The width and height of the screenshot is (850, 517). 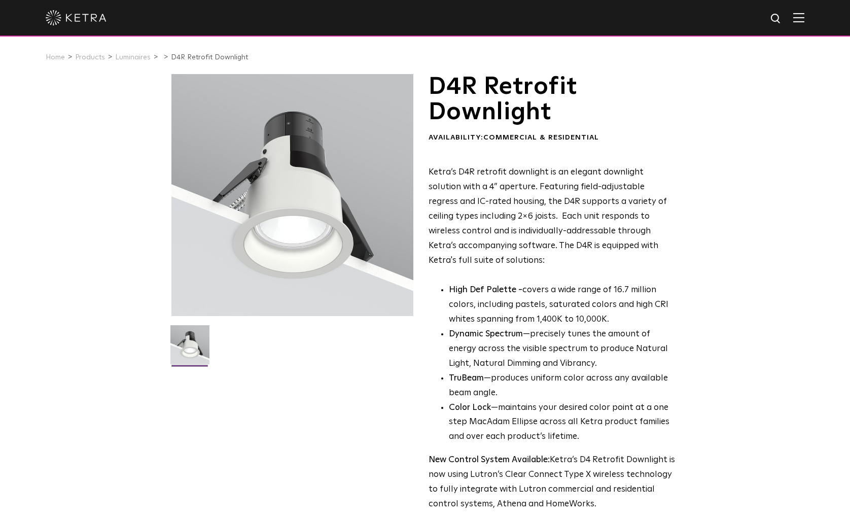 I want to click on h1: D4R Retrofit Downlight, so click(x=552, y=99).